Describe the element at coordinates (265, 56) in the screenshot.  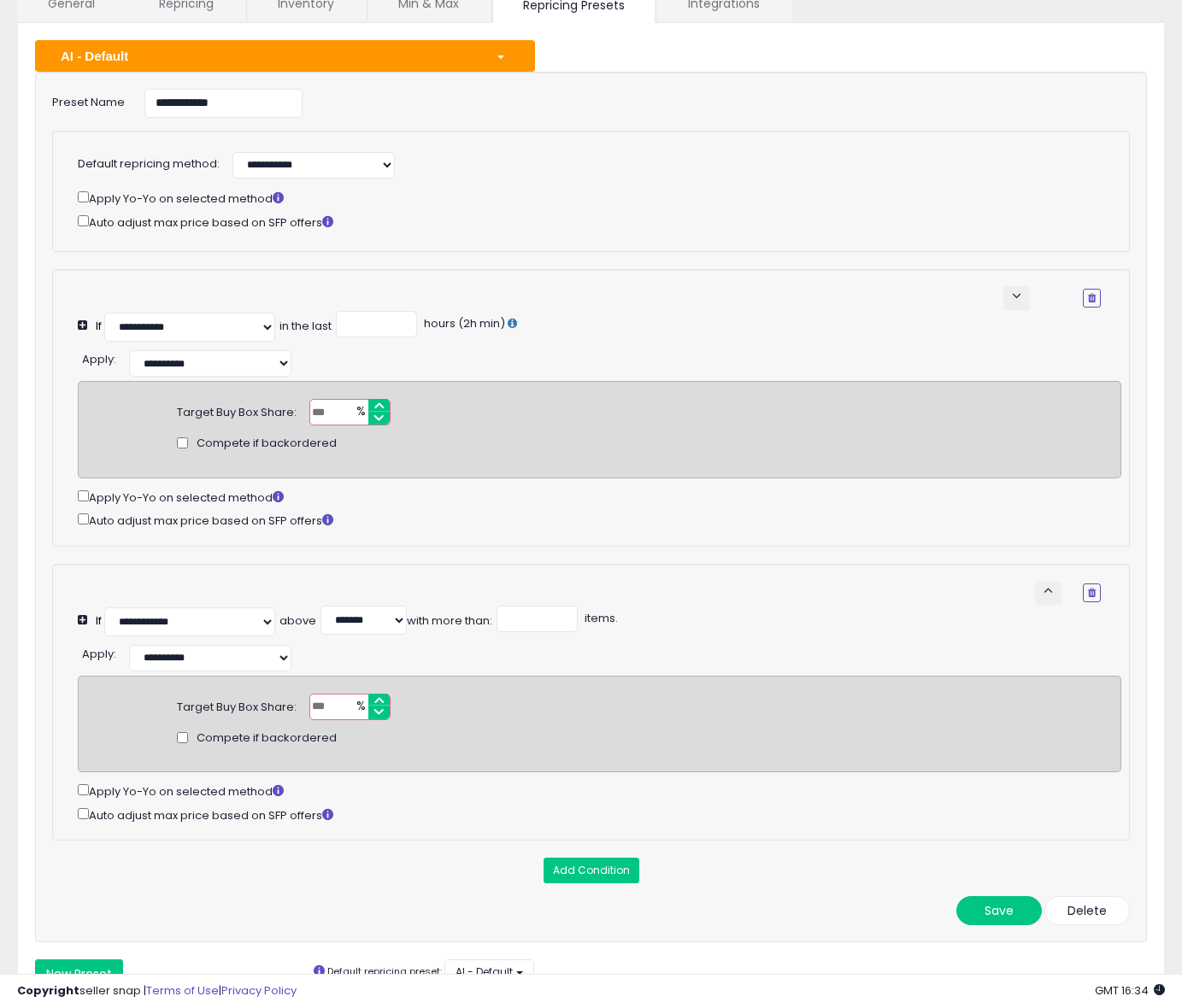
I see `div: AI - Default` at that location.